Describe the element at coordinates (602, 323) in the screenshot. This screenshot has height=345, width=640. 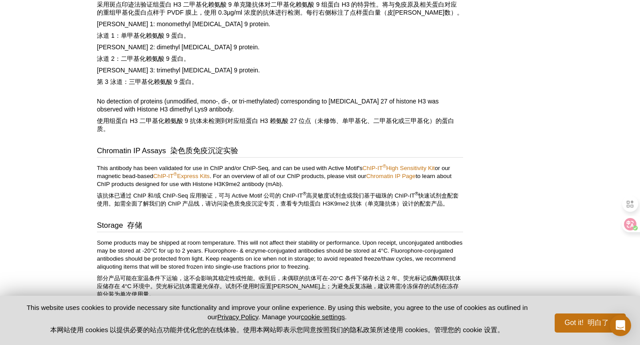
I see `font: 明白了！` at that location.